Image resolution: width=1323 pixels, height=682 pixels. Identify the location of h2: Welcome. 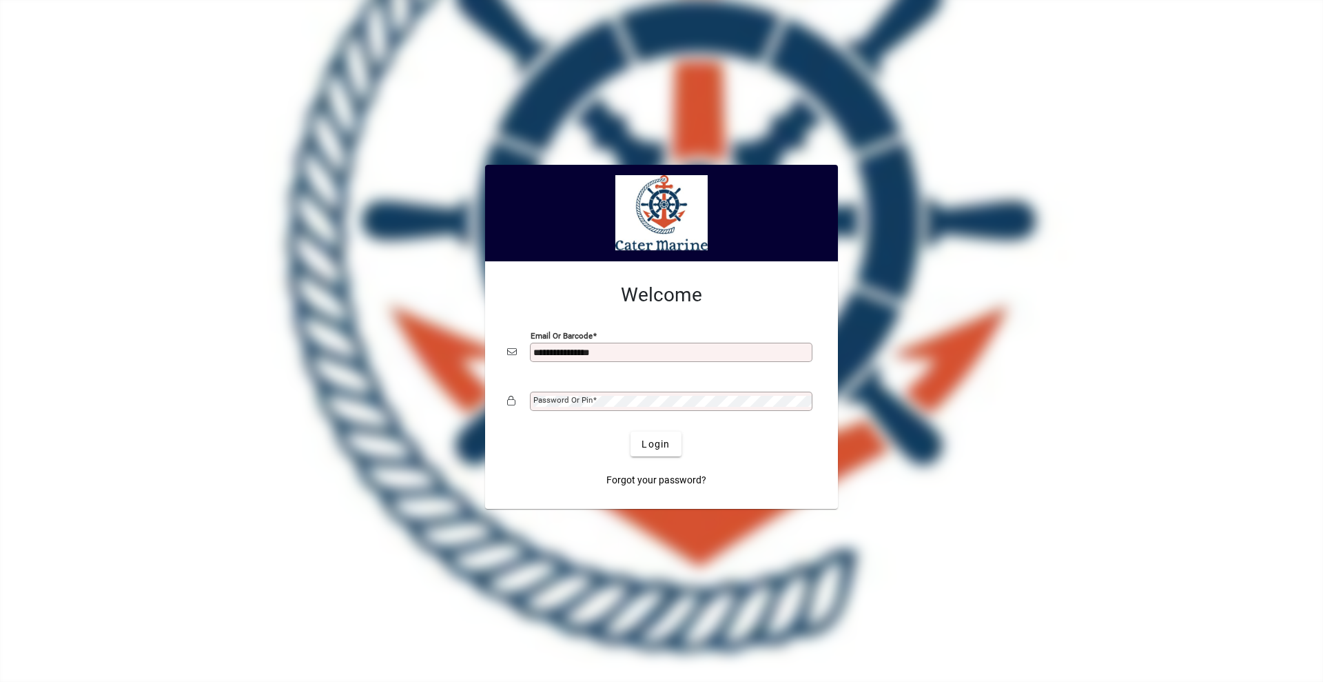
(662, 295).